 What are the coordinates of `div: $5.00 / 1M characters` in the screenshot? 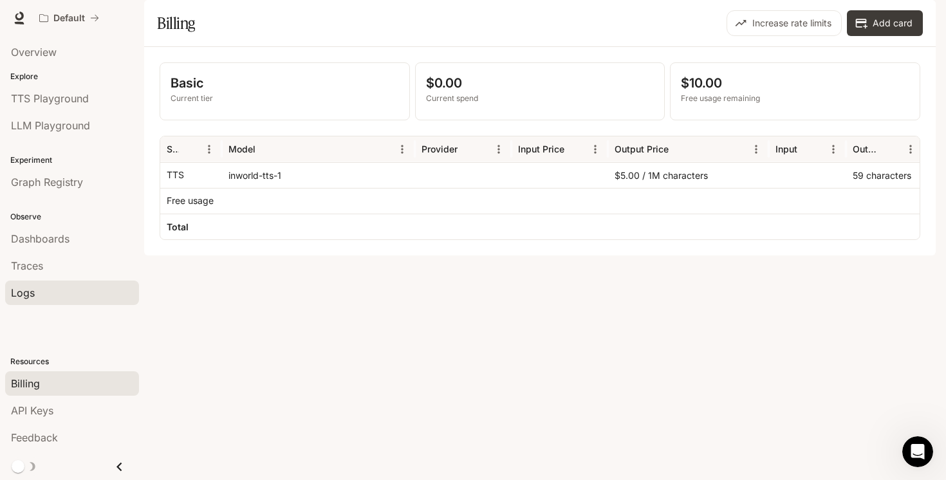 It's located at (688, 175).